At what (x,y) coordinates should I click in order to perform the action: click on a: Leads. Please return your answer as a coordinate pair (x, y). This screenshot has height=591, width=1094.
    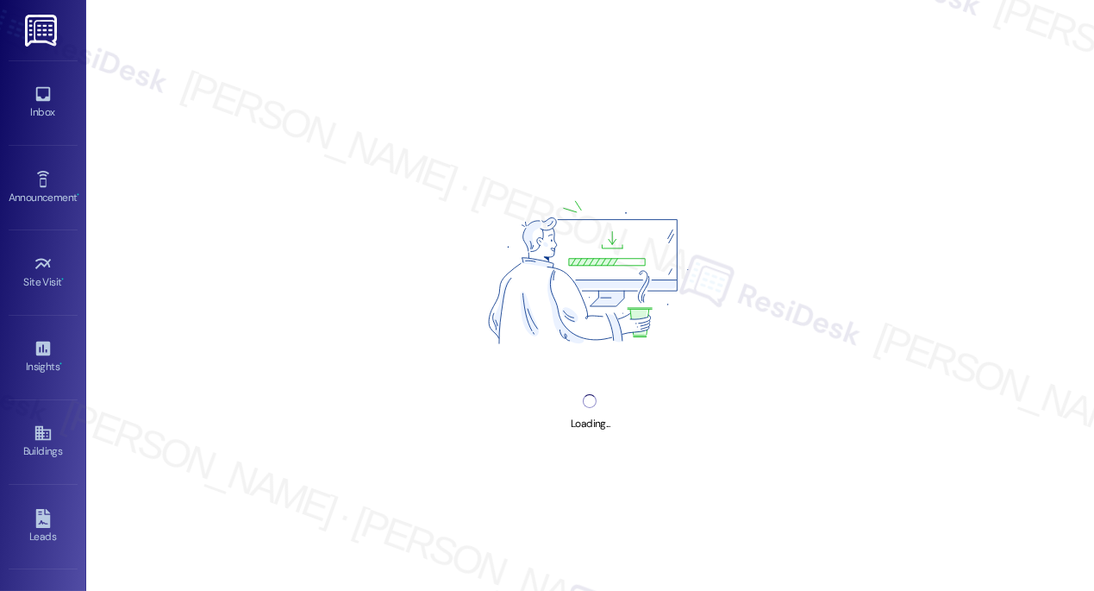
    Looking at the image, I should click on (43, 527).